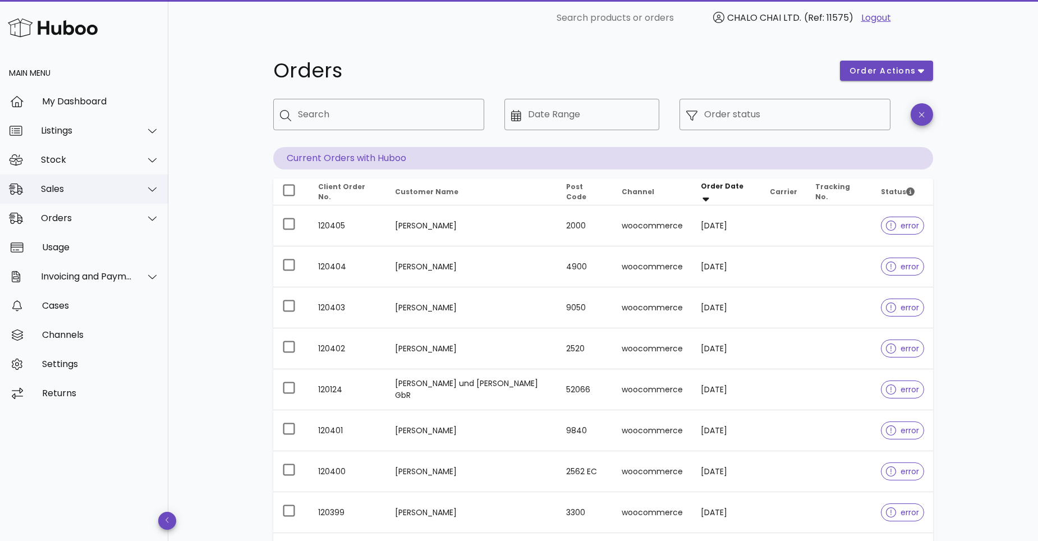  I want to click on th: Client Order No., so click(347, 192).